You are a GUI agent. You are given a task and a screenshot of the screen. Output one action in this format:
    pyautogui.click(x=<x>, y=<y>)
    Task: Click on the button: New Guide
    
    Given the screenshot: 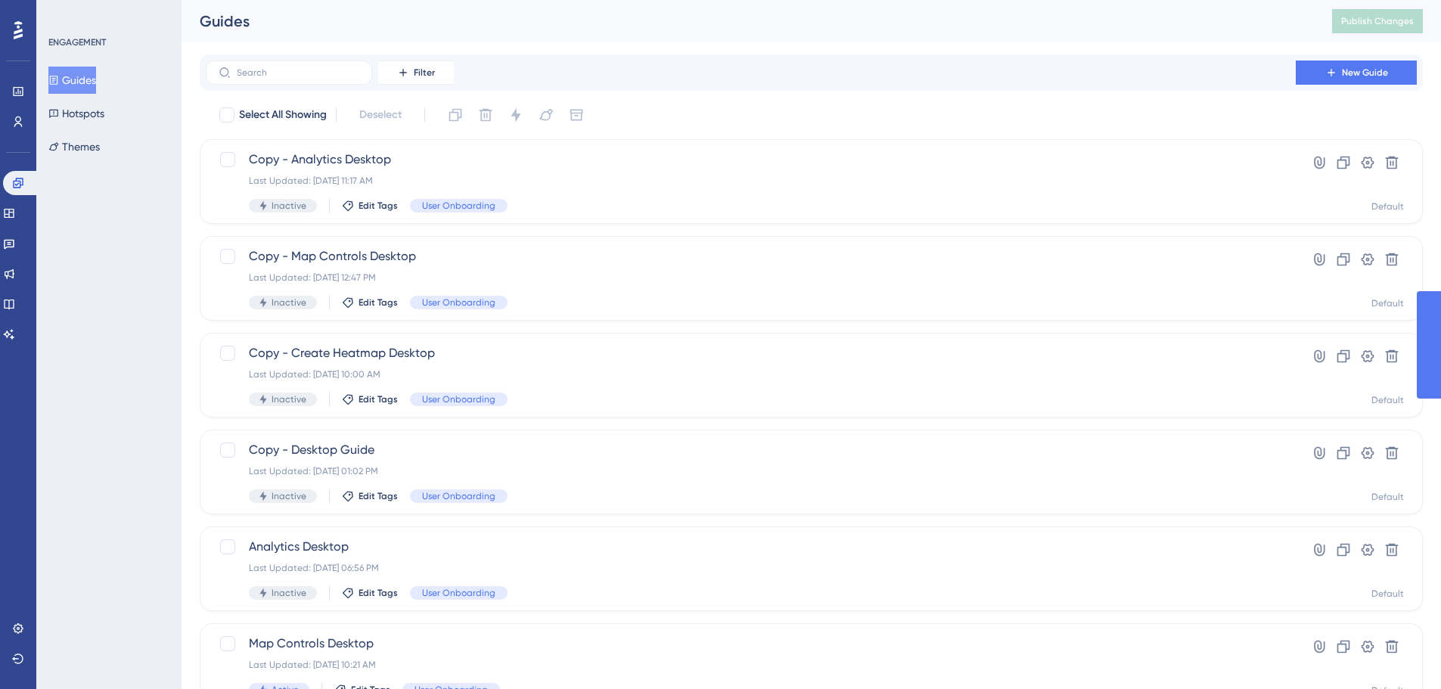 What is the action you would take?
    pyautogui.click(x=1357, y=73)
    